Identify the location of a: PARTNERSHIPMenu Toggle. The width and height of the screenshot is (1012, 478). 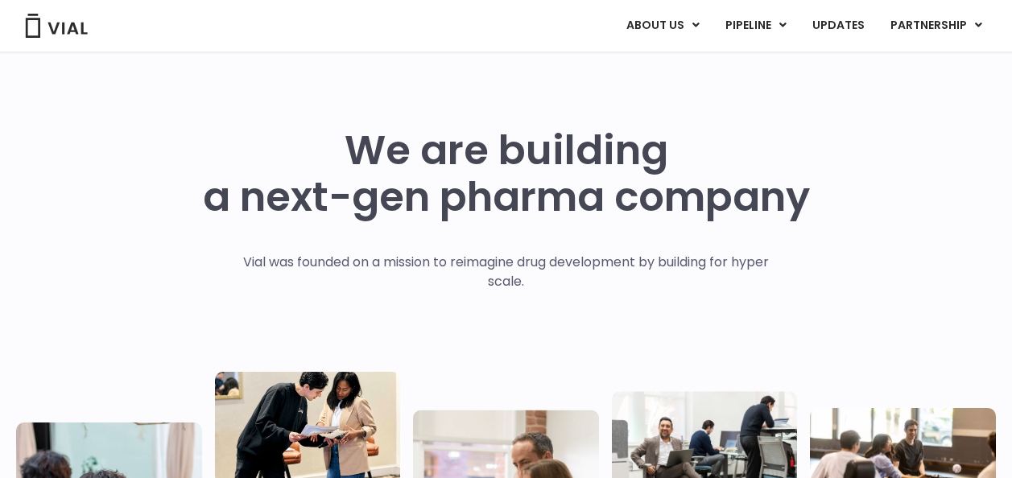
(936, 26).